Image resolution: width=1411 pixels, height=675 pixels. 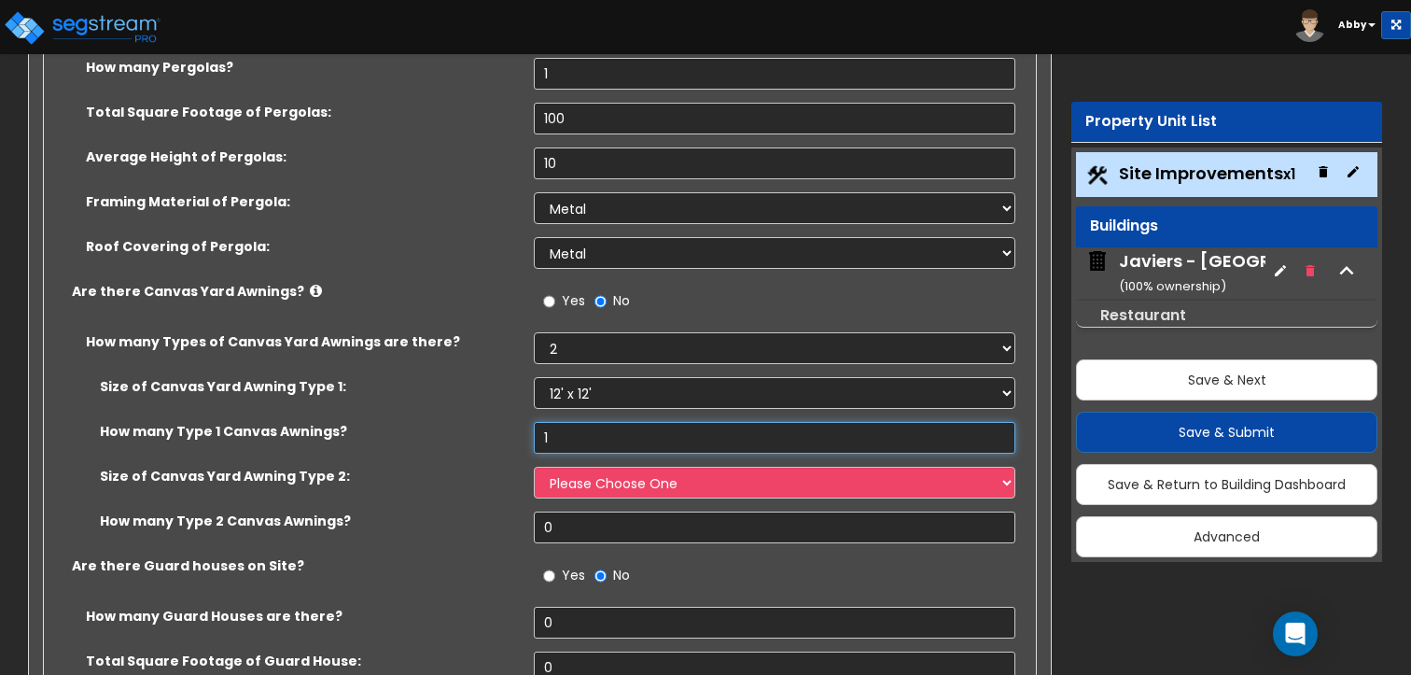 I want to click on img: Construction.png, so click(x=1098, y=175).